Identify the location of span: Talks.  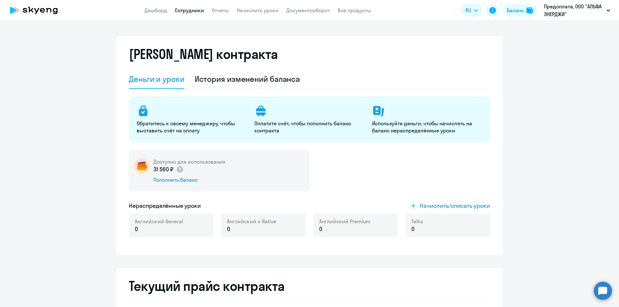
(417, 221).